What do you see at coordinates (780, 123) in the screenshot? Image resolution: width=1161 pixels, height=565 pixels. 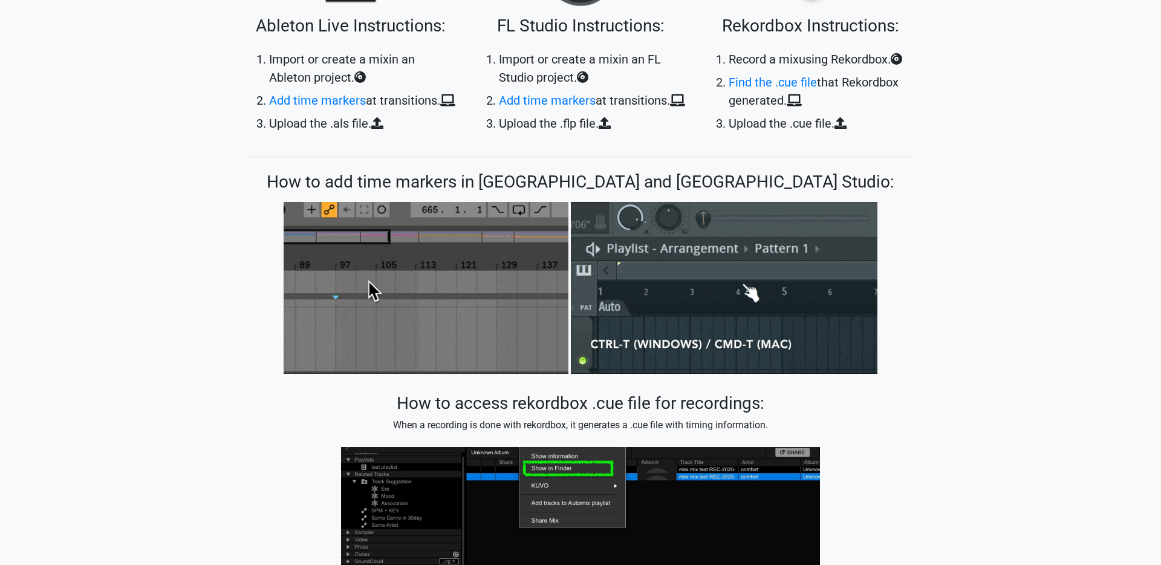 I see `strong: Upload the .cue file` at bounding box center [780, 123].